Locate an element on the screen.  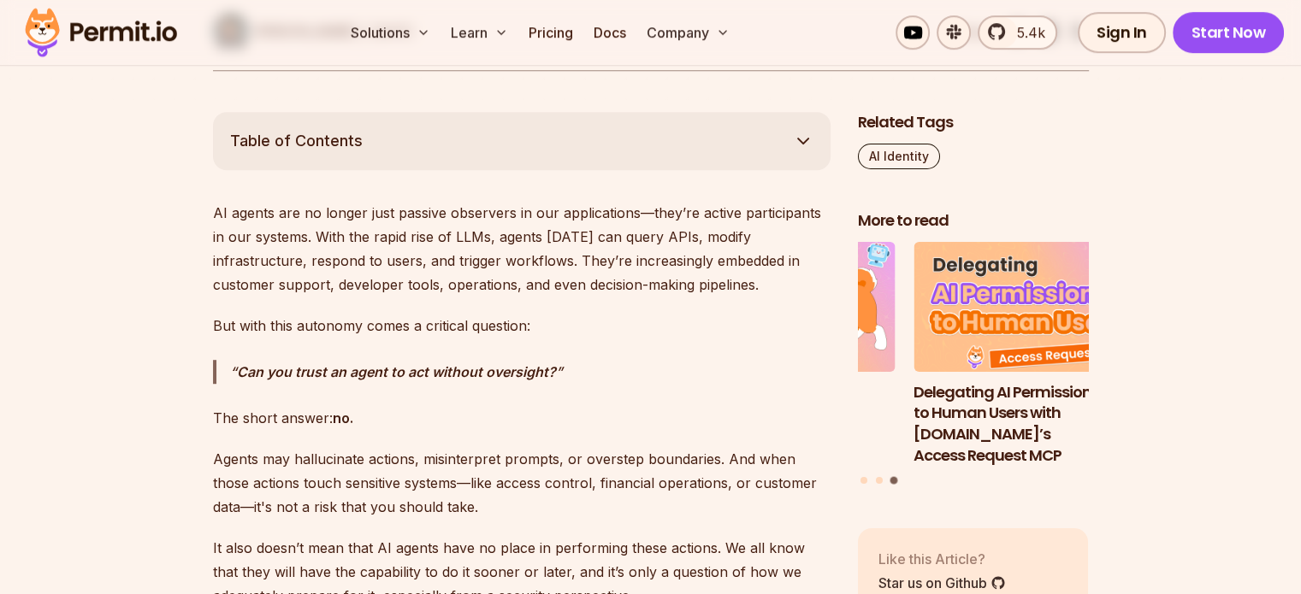
a: Delegating AI Permissions to Human Users with Permit.io’s Access Request MCPDelegating AI Permiss... is located at coordinates (1029, 354).